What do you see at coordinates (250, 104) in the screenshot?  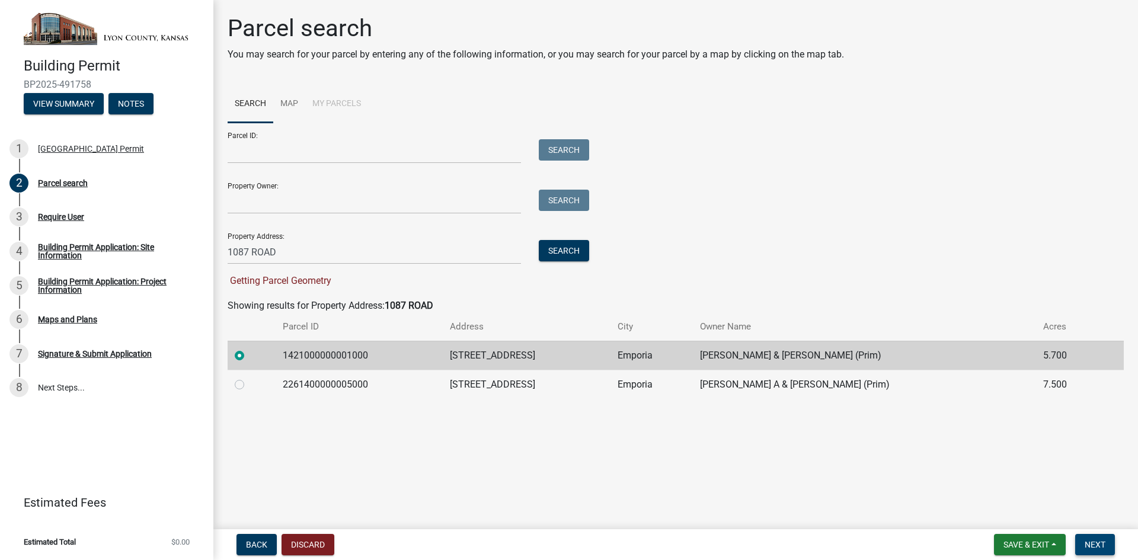 I see `a: Search` at bounding box center [250, 104].